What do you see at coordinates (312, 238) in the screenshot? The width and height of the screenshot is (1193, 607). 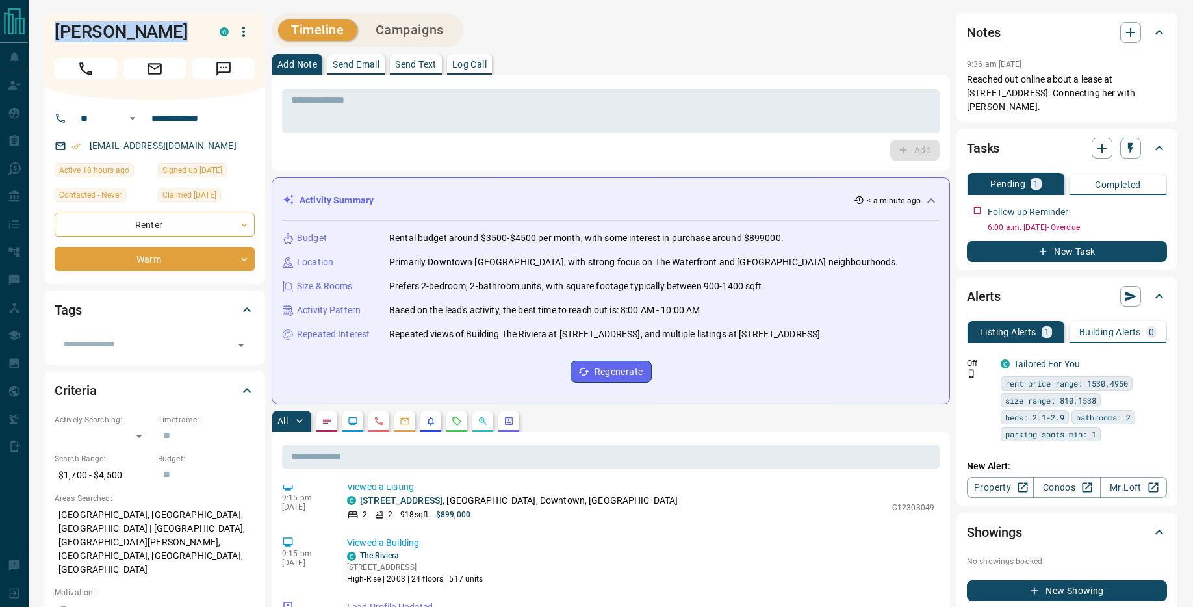 I see `p: Budget` at bounding box center [312, 238].